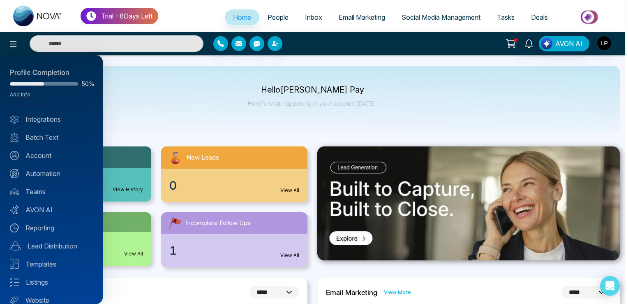 The width and height of the screenshot is (628, 304). What do you see at coordinates (51, 191) in the screenshot?
I see `a: Teams` at bounding box center [51, 191].